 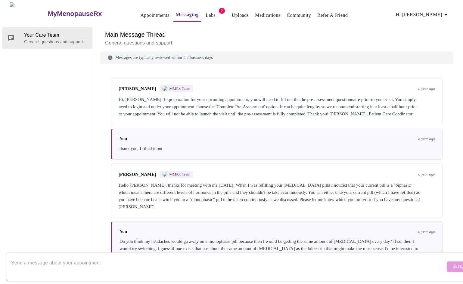 I want to click on a: Messaging, so click(x=187, y=15).